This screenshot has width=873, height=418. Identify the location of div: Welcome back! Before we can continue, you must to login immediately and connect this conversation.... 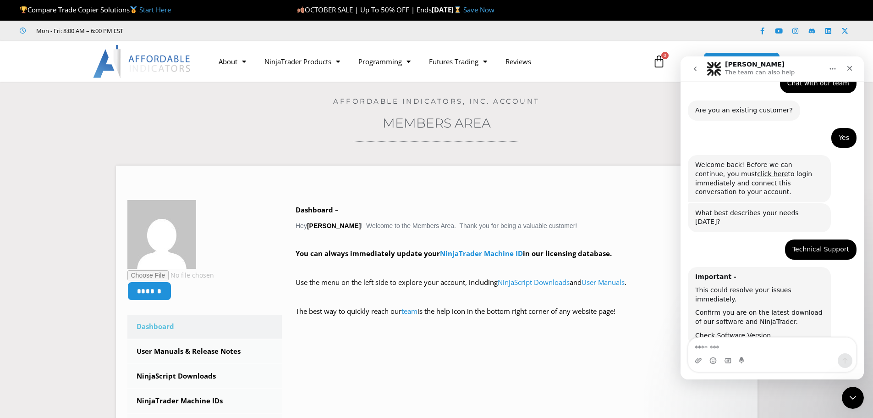
(79, 122).